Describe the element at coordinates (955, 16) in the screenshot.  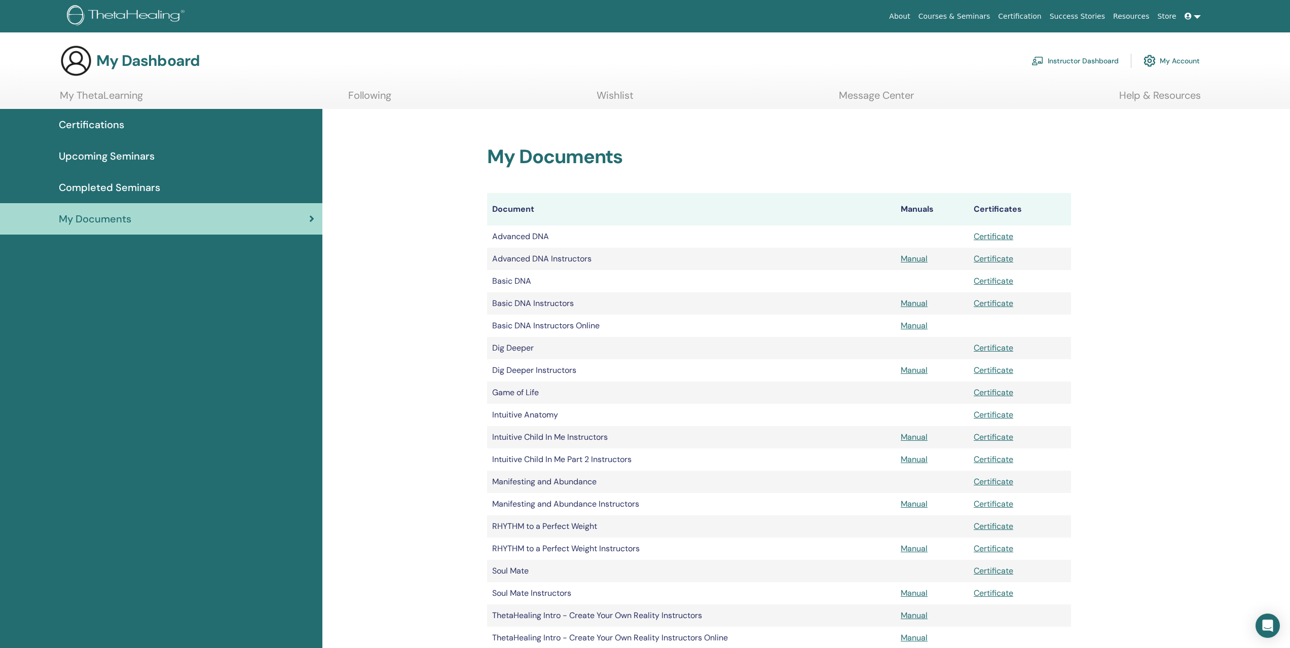
I see `a: Courses & Seminars` at that location.